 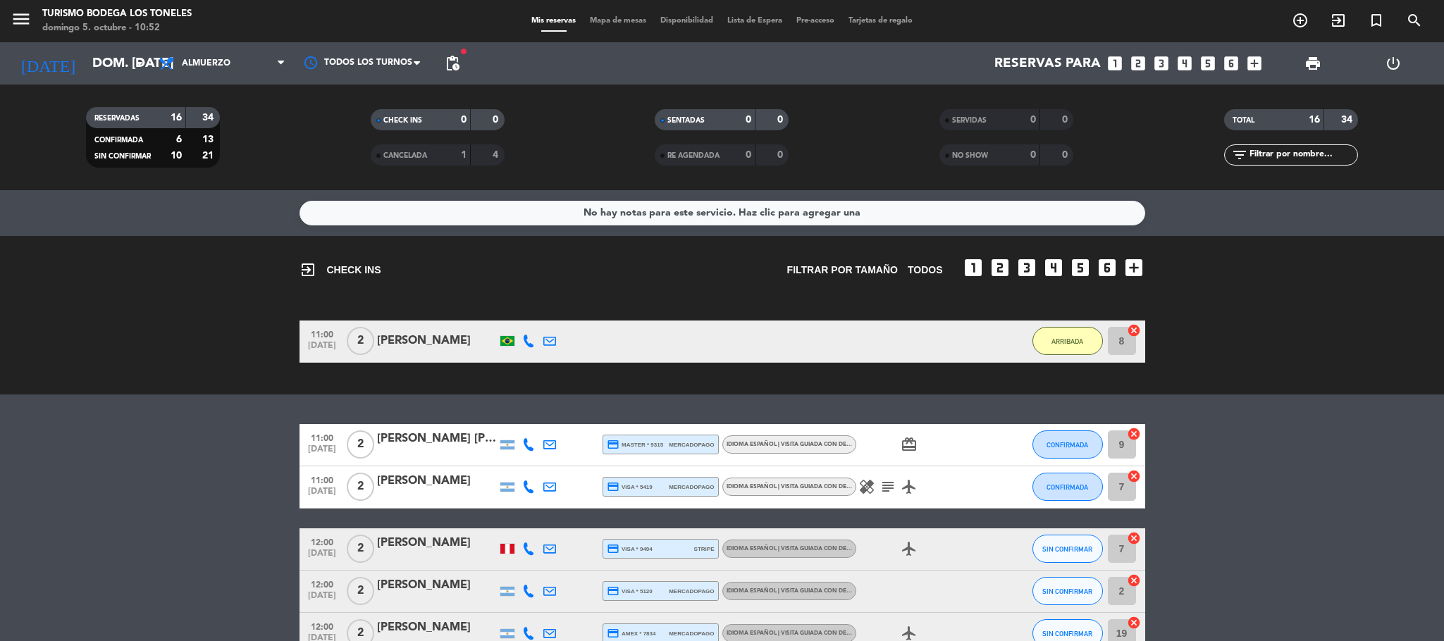 I want to click on i: filter_list, so click(x=1239, y=155).